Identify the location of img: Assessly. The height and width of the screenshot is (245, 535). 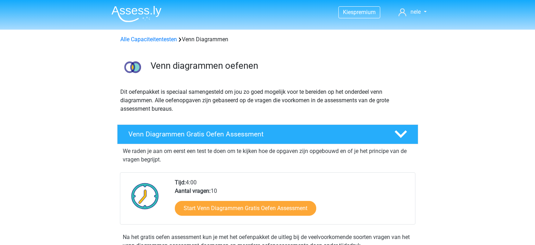
(137, 14).